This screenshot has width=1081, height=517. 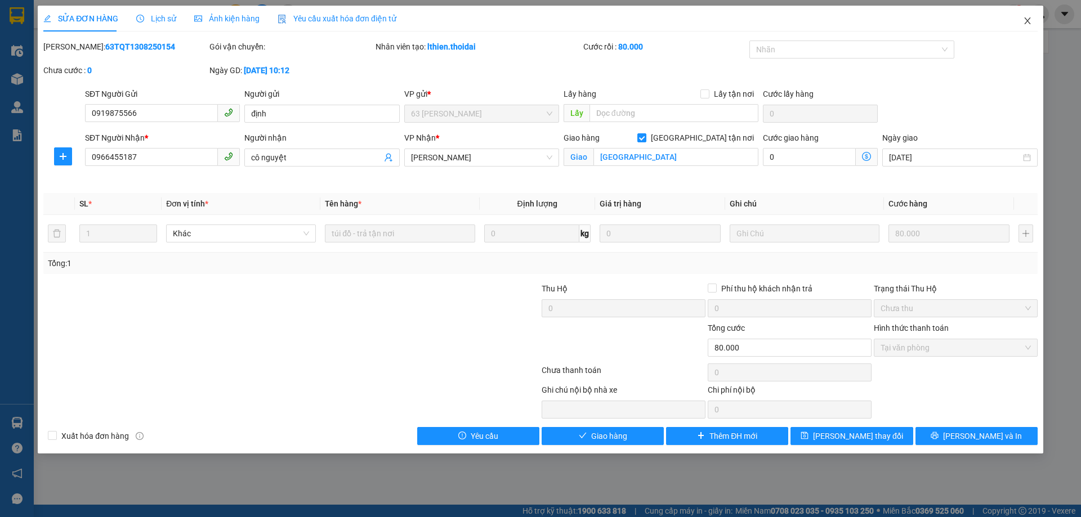 What do you see at coordinates (788, 94) in the screenshot?
I see `label: Cước lấy hàng` at bounding box center [788, 94].